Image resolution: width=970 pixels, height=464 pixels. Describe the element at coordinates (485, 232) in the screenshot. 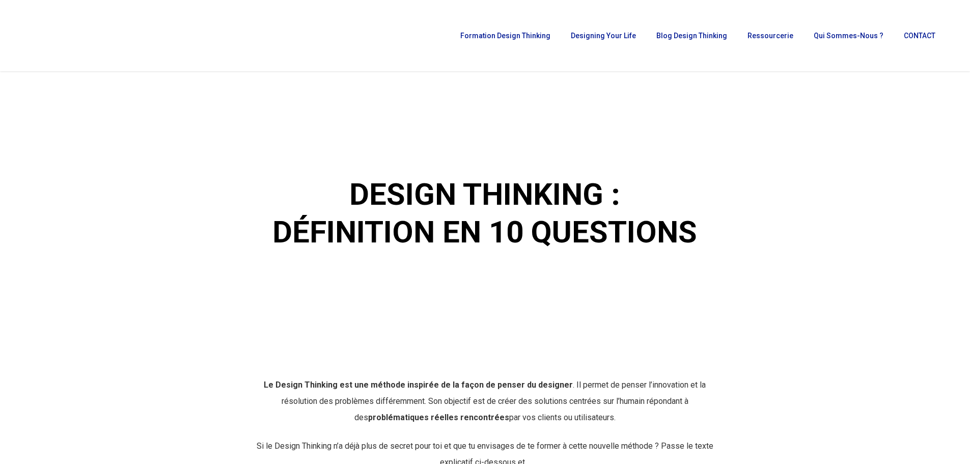

I see `b: DÉFINITION EN 10 QUESTIONS` at that location.